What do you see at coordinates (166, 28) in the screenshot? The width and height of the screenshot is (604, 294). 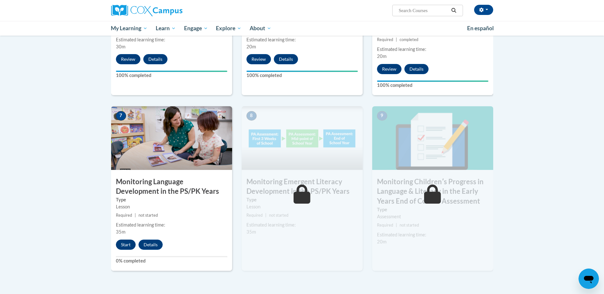 I see `span: Learn` at bounding box center [166, 28].